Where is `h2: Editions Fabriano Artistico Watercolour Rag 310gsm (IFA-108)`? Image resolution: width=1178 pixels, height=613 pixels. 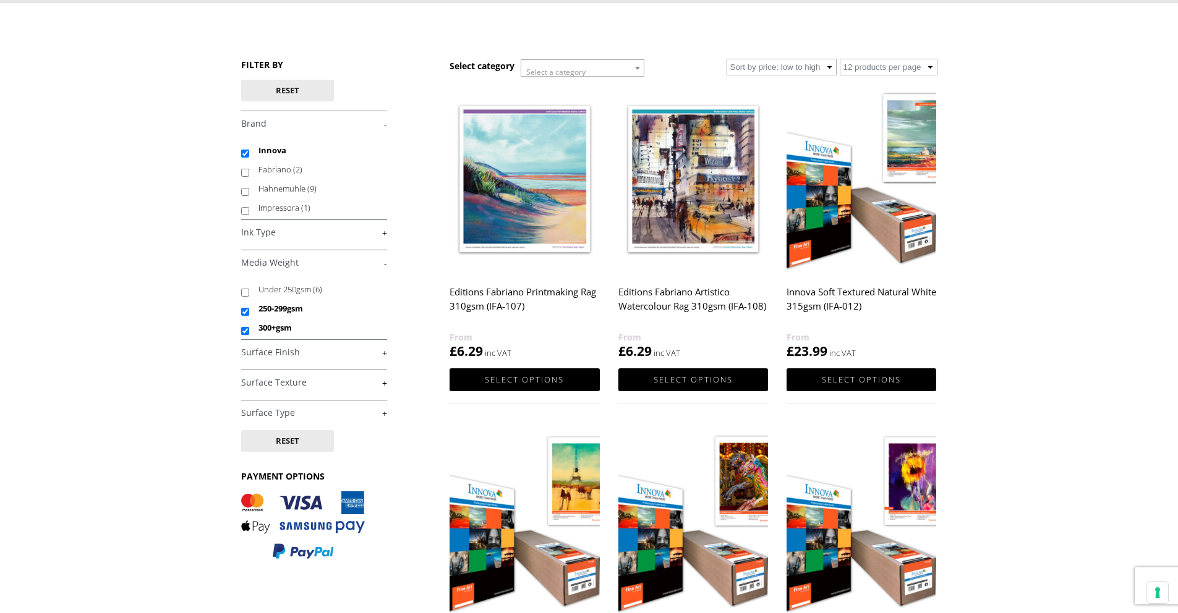 h2: Editions Fabriano Artistico Watercolour Rag 310gsm (IFA-108) is located at coordinates (693, 305).